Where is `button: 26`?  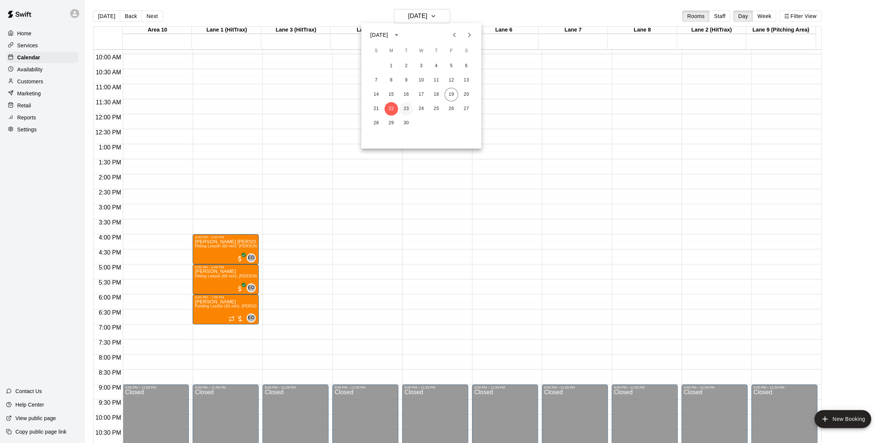
button: 26 is located at coordinates (451, 109).